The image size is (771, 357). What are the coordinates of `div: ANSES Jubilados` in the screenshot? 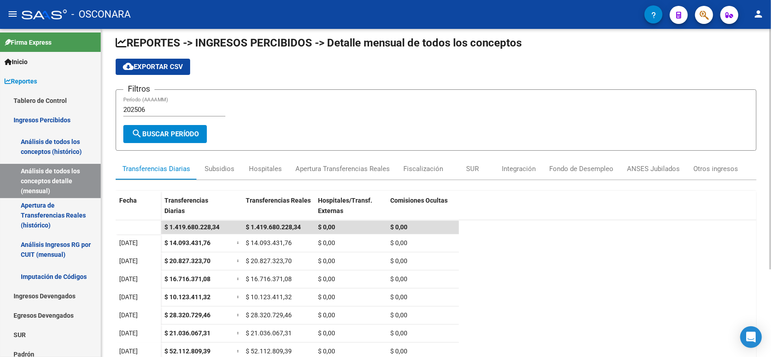 It's located at (653, 169).